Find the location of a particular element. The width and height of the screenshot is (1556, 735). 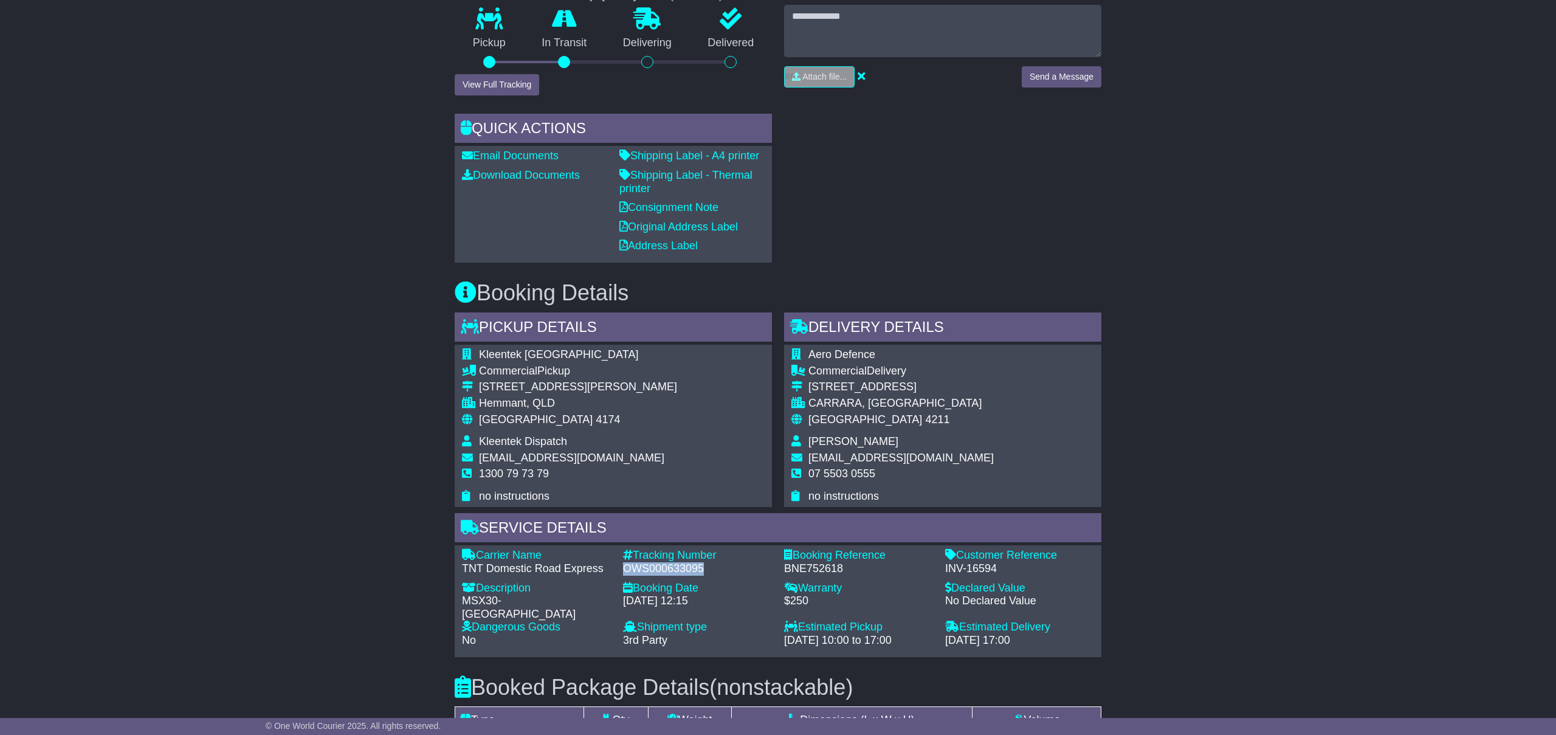

button: View Full Tracking is located at coordinates (497, 84).